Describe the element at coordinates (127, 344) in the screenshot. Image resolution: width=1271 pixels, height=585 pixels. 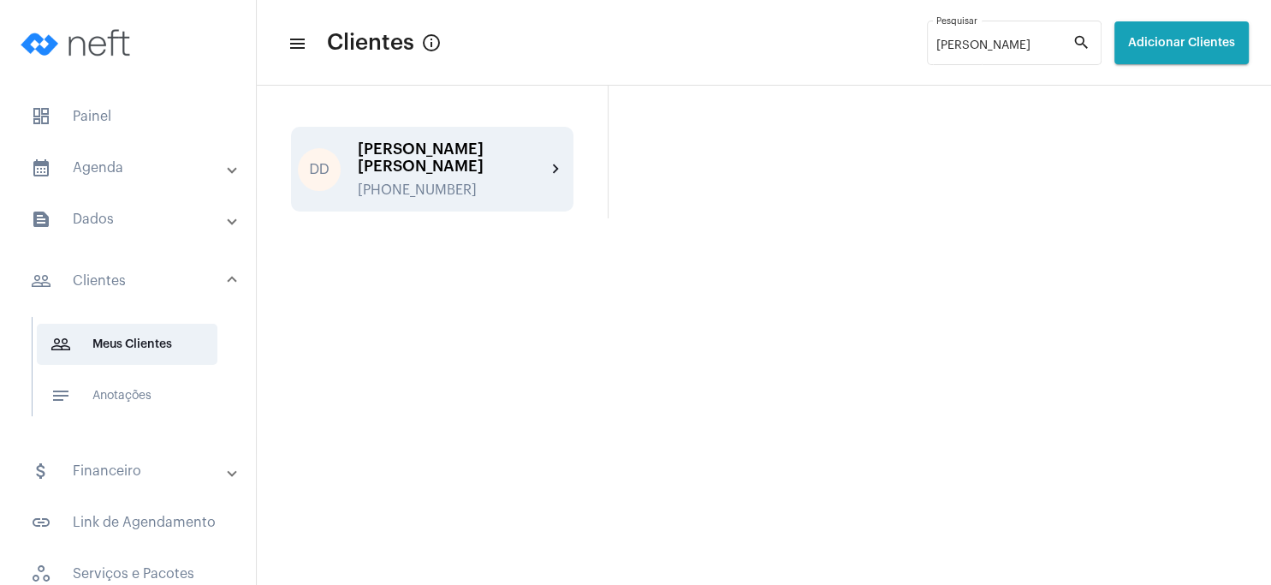
I see `span: Meus Clientes` at that location.